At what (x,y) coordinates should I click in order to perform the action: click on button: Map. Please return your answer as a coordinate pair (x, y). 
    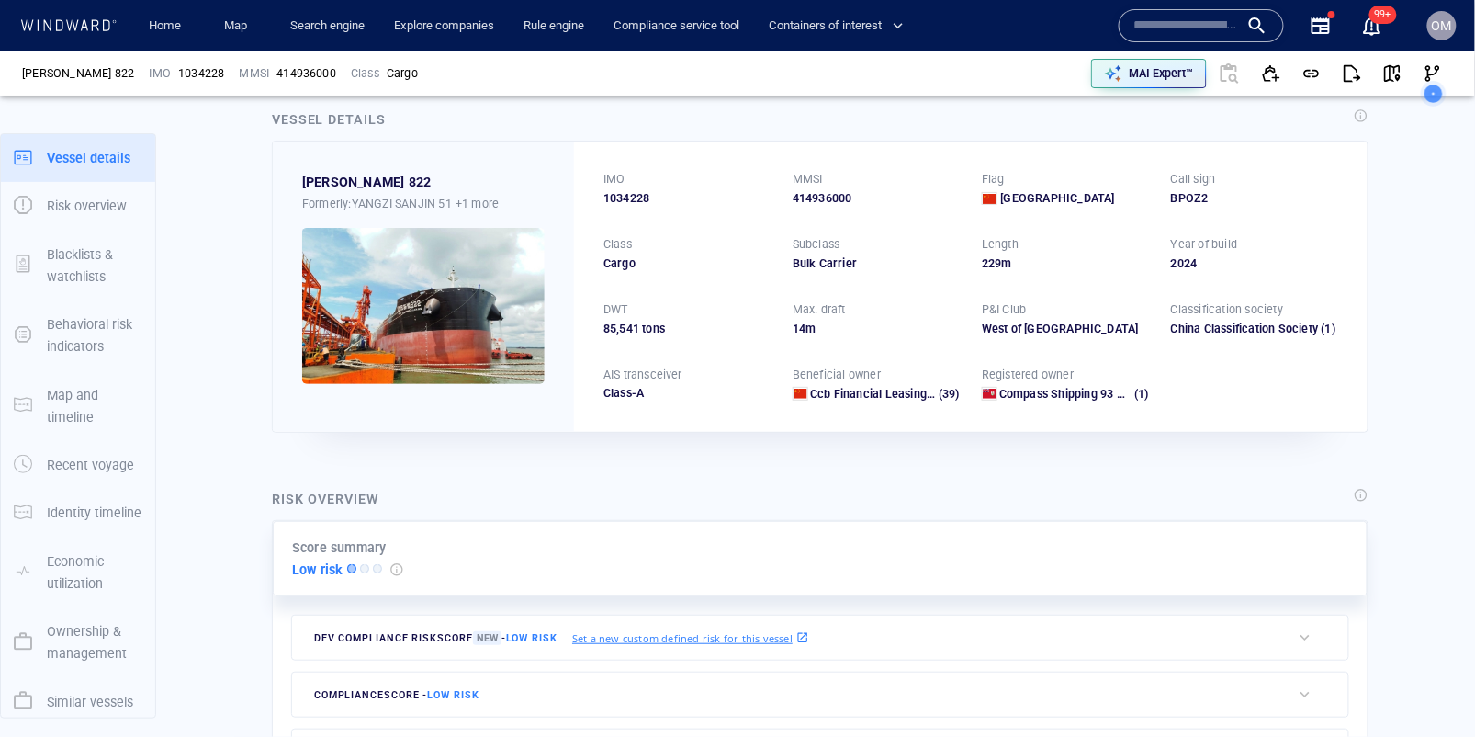
    Looking at the image, I should click on (239, 26).